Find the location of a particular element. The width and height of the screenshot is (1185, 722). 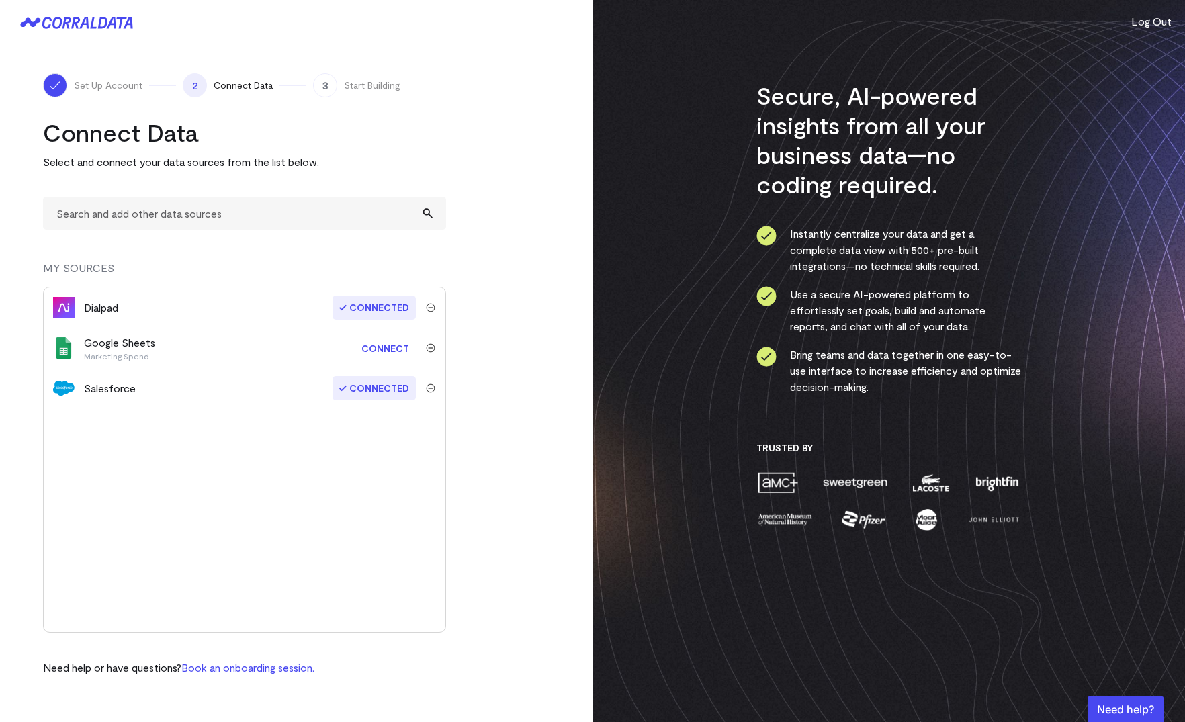

p: Select and connect your data sources from the list below. is located at coordinates (245, 162).